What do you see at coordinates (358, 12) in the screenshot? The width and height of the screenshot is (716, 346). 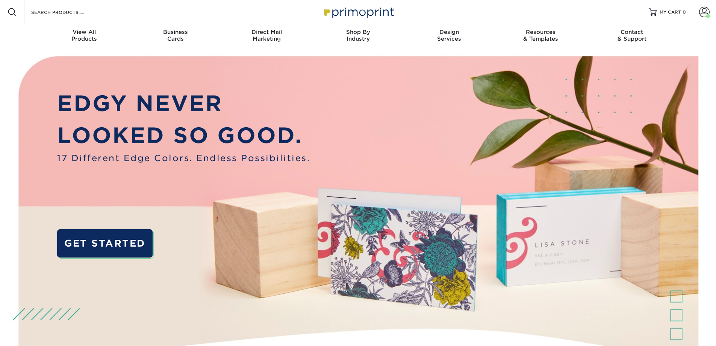 I see `img: Primoprint` at bounding box center [358, 12].